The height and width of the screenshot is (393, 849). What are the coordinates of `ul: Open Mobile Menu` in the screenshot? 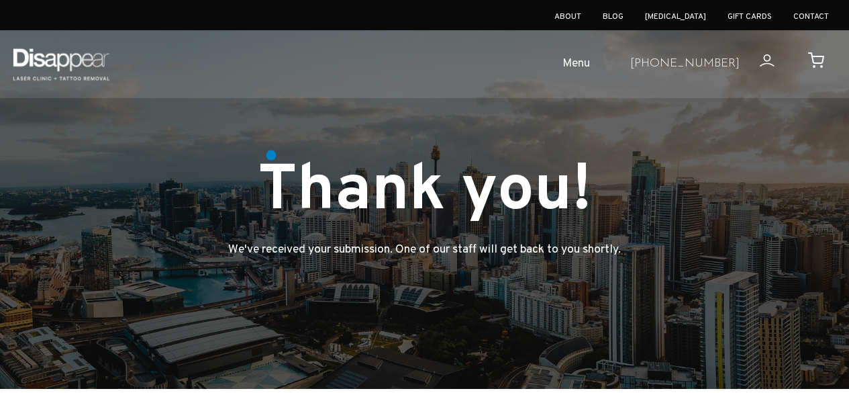 It's located at (371, 64).